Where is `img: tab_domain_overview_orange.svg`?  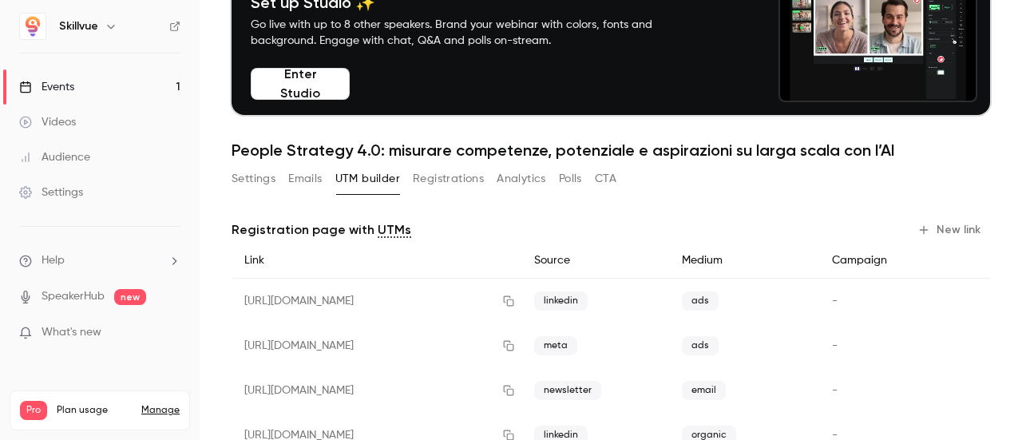 img: tab_domain_overview_orange.svg is located at coordinates (73, 99).